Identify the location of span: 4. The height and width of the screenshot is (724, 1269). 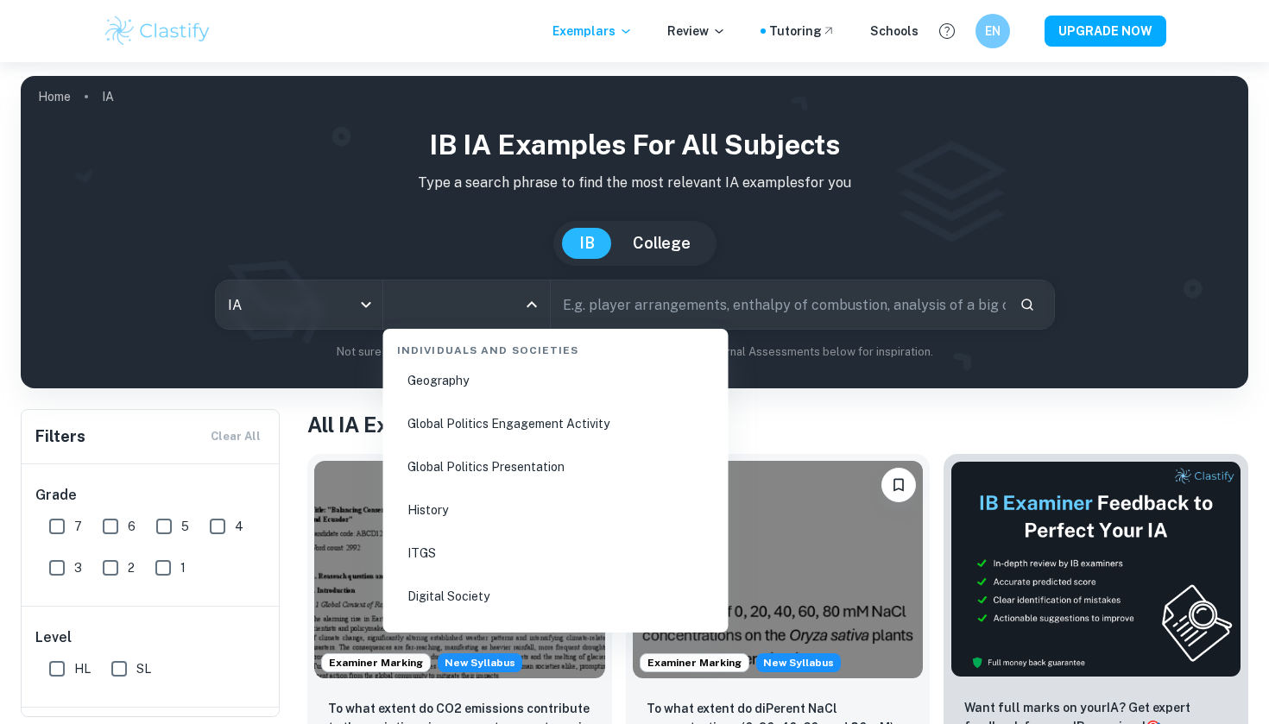
(239, 527).